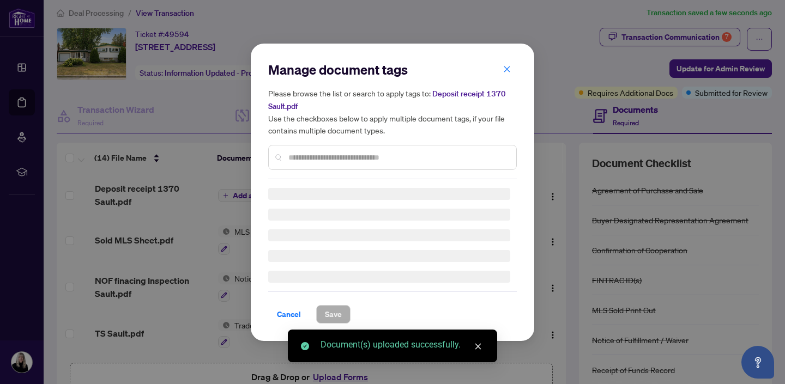  Describe the element at coordinates (392, 112) in the screenshot. I see `h5: Please browse the list or search to apply tags to: Use the checkboxes below to apply multiple doc...` at that location.